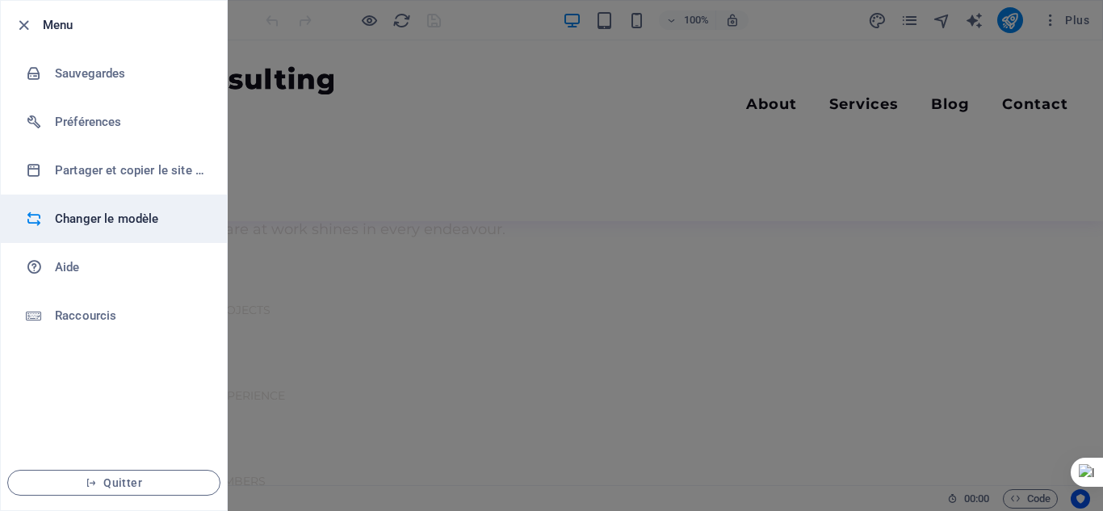 The width and height of the screenshot is (1103, 511). Describe the element at coordinates (129, 219) in the screenshot. I see `h6: Changer le modèle` at that location.